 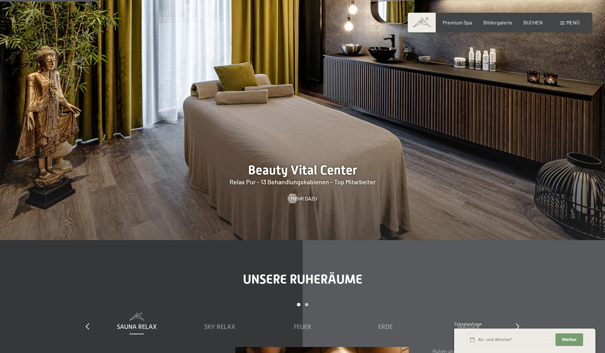 What do you see at coordinates (385, 327) in the screenshot?
I see `span: Erde` at bounding box center [385, 327].